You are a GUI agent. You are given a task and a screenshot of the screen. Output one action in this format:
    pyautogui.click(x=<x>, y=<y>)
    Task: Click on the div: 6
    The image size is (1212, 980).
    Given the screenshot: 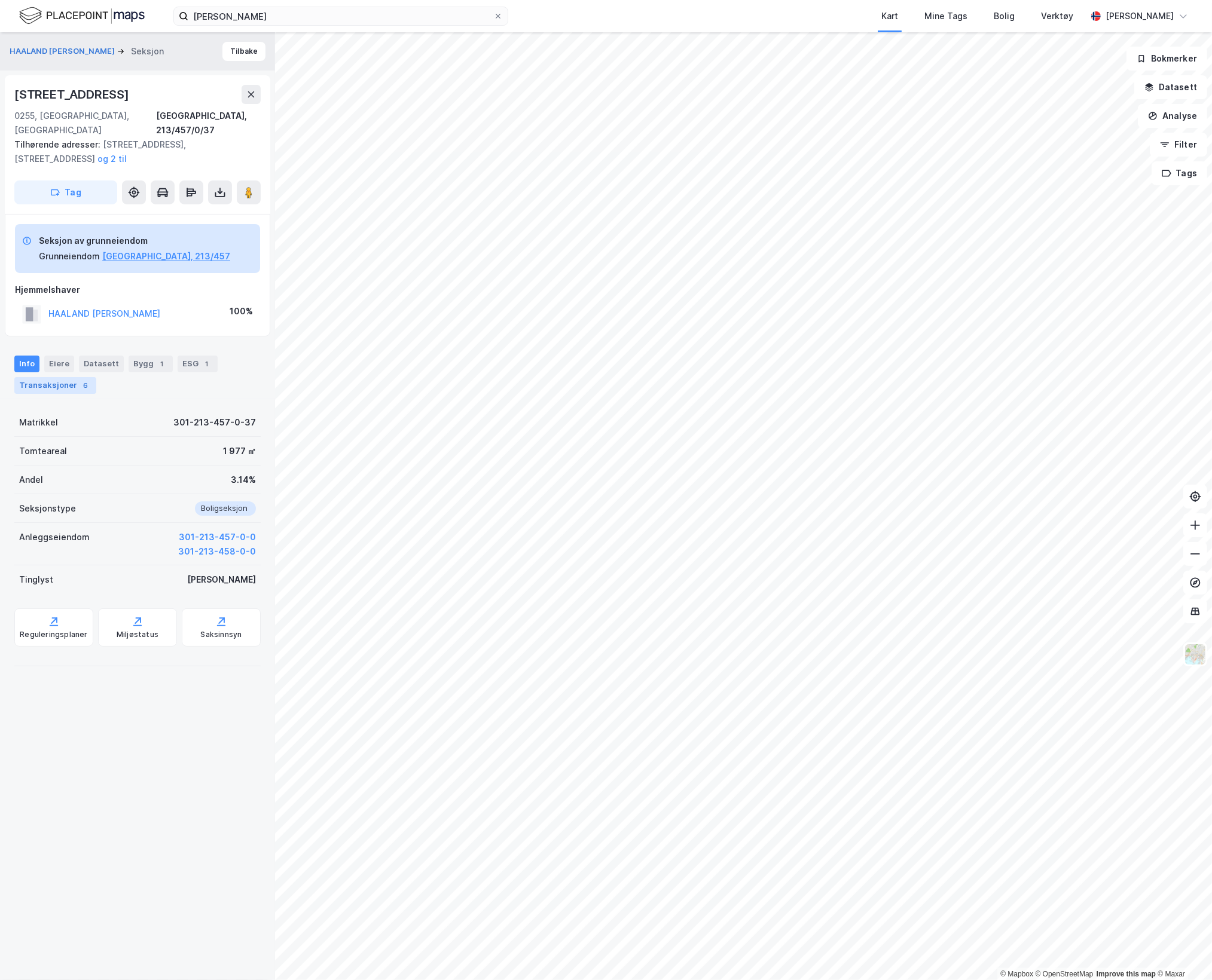 What is the action you would take?
    pyautogui.click(x=86, y=386)
    